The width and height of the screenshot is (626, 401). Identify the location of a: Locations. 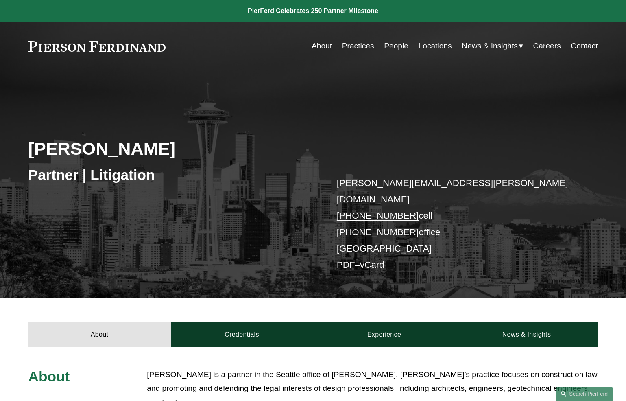
(435, 46).